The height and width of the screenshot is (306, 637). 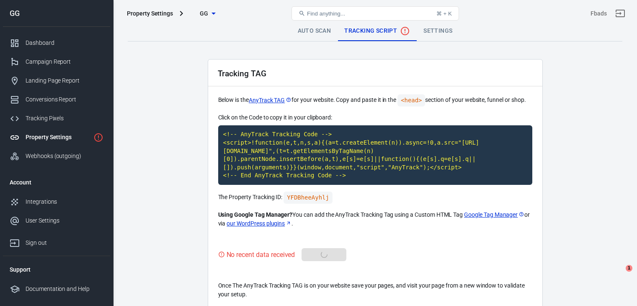 I want to click on div: Conversions Report, so click(x=65, y=99).